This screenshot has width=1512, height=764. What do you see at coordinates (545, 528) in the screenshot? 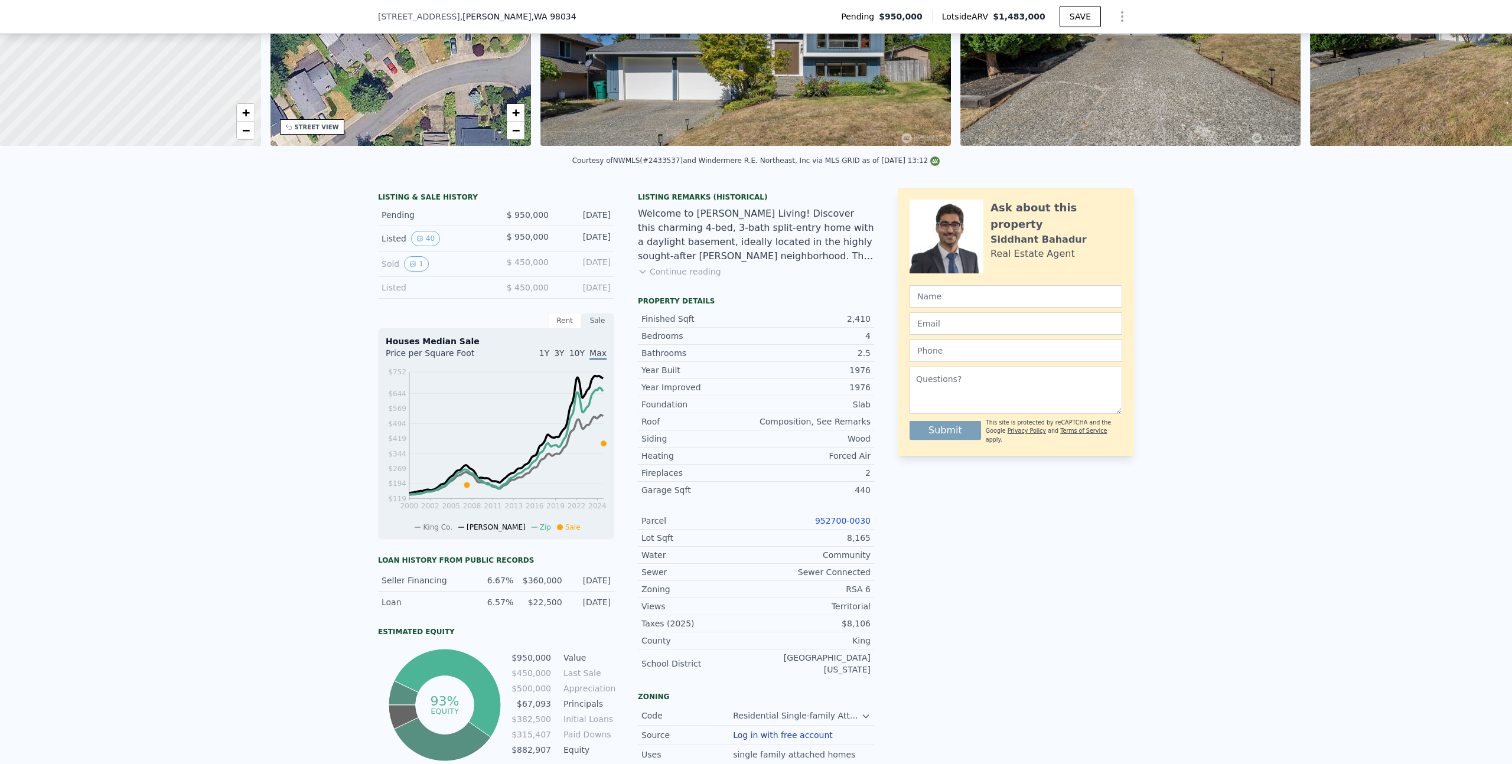
I see `span: Zip` at bounding box center [545, 528].